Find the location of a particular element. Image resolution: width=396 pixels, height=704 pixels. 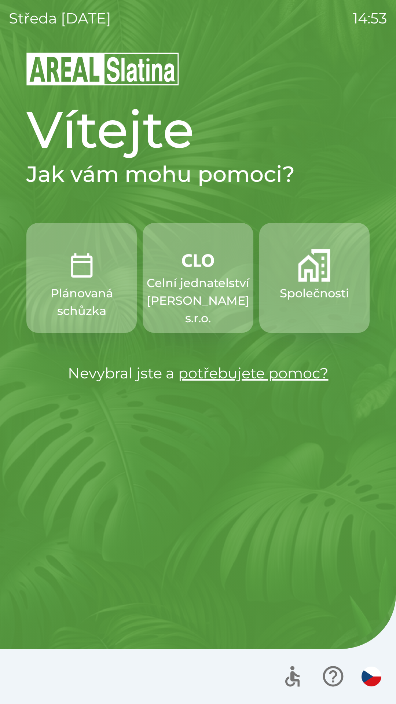

h1: Vítejte is located at coordinates (198, 130).